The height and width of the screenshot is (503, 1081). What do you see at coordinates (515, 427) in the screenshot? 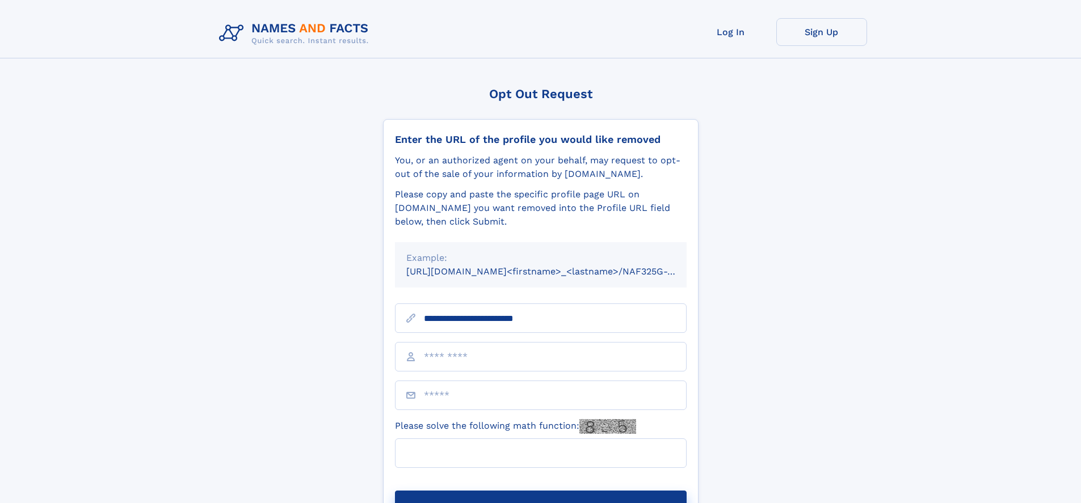
I see `label: Please solve the following math function:` at bounding box center [515, 427].